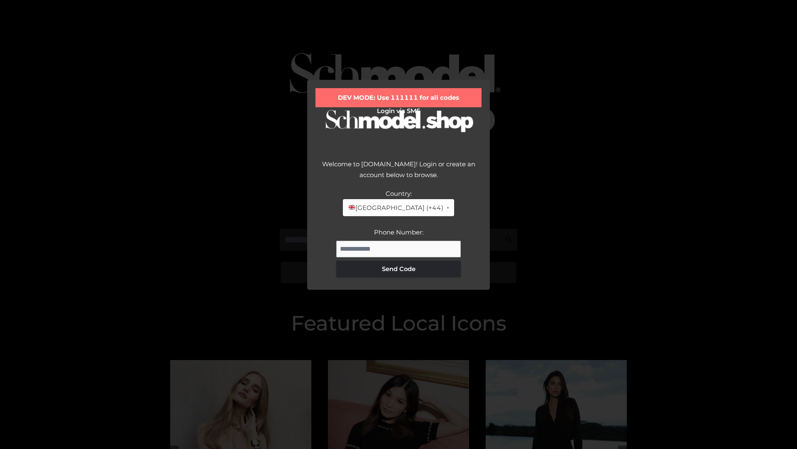 This screenshot has width=797, height=449. What do you see at coordinates (399, 232) in the screenshot?
I see `label: Phone Number:` at bounding box center [399, 232].